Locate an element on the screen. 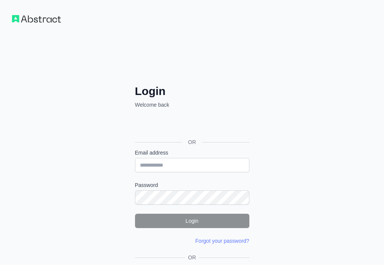 The width and height of the screenshot is (384, 265). button: Login is located at coordinates (192, 220).